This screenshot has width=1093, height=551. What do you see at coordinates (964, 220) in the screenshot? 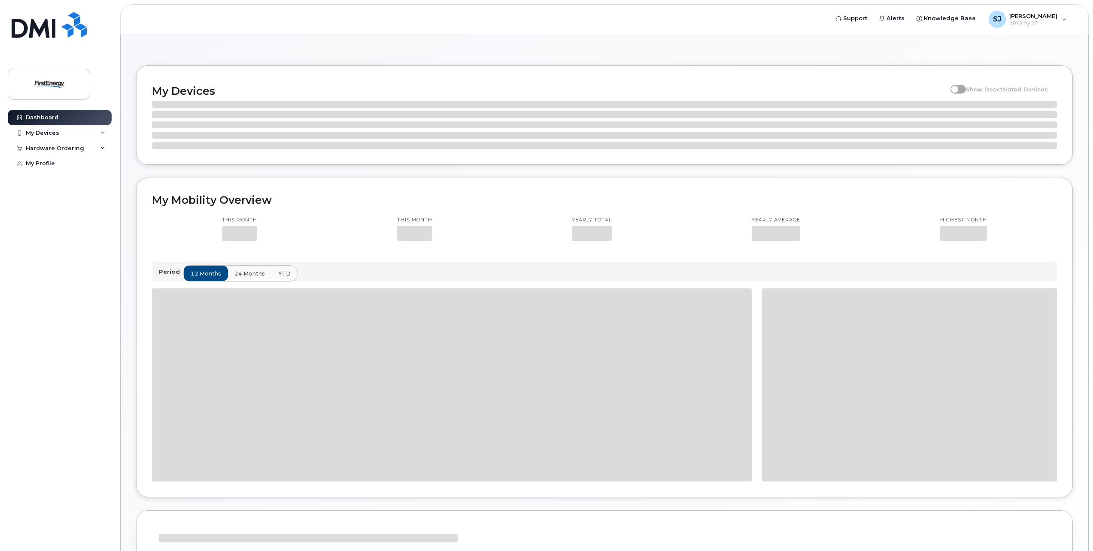
I see `p: Highest month` at bounding box center [964, 220].